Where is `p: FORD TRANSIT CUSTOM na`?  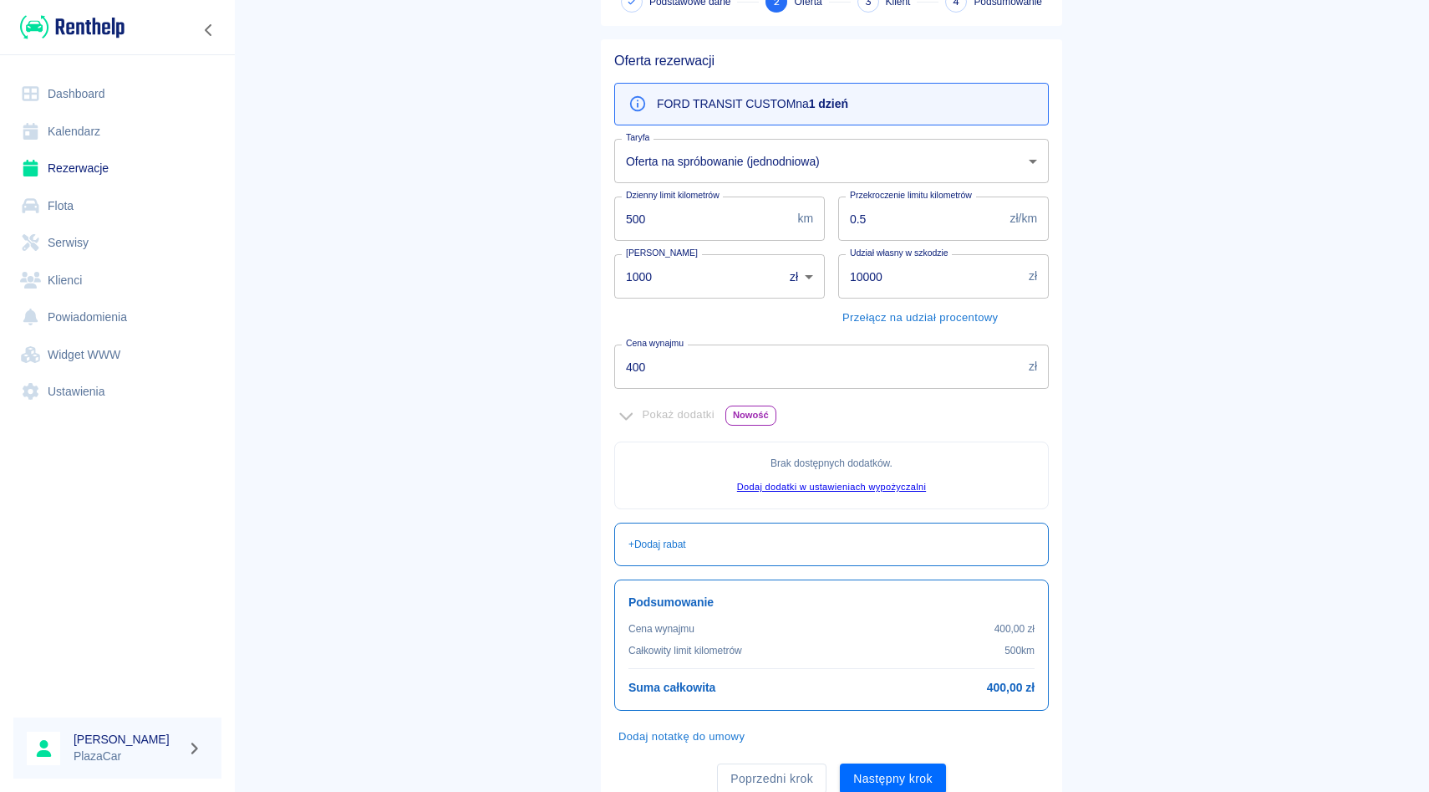
p: FORD TRANSIT CUSTOM na is located at coordinates (752, 104).